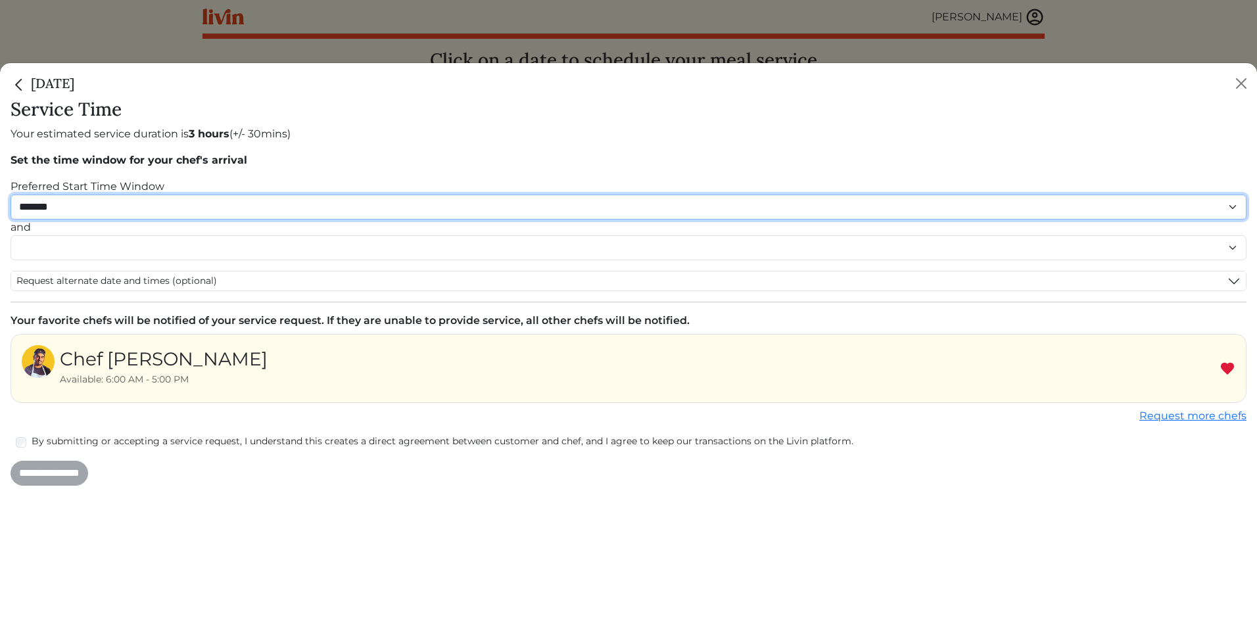  Describe the element at coordinates (20, 227) in the screenshot. I see `label: and` at that location.